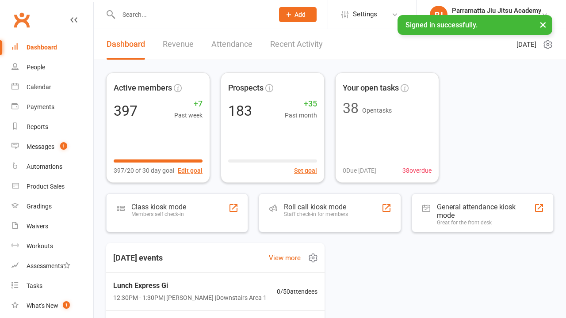 This screenshot has height=318, width=566. I want to click on div: Automations, so click(44, 167).